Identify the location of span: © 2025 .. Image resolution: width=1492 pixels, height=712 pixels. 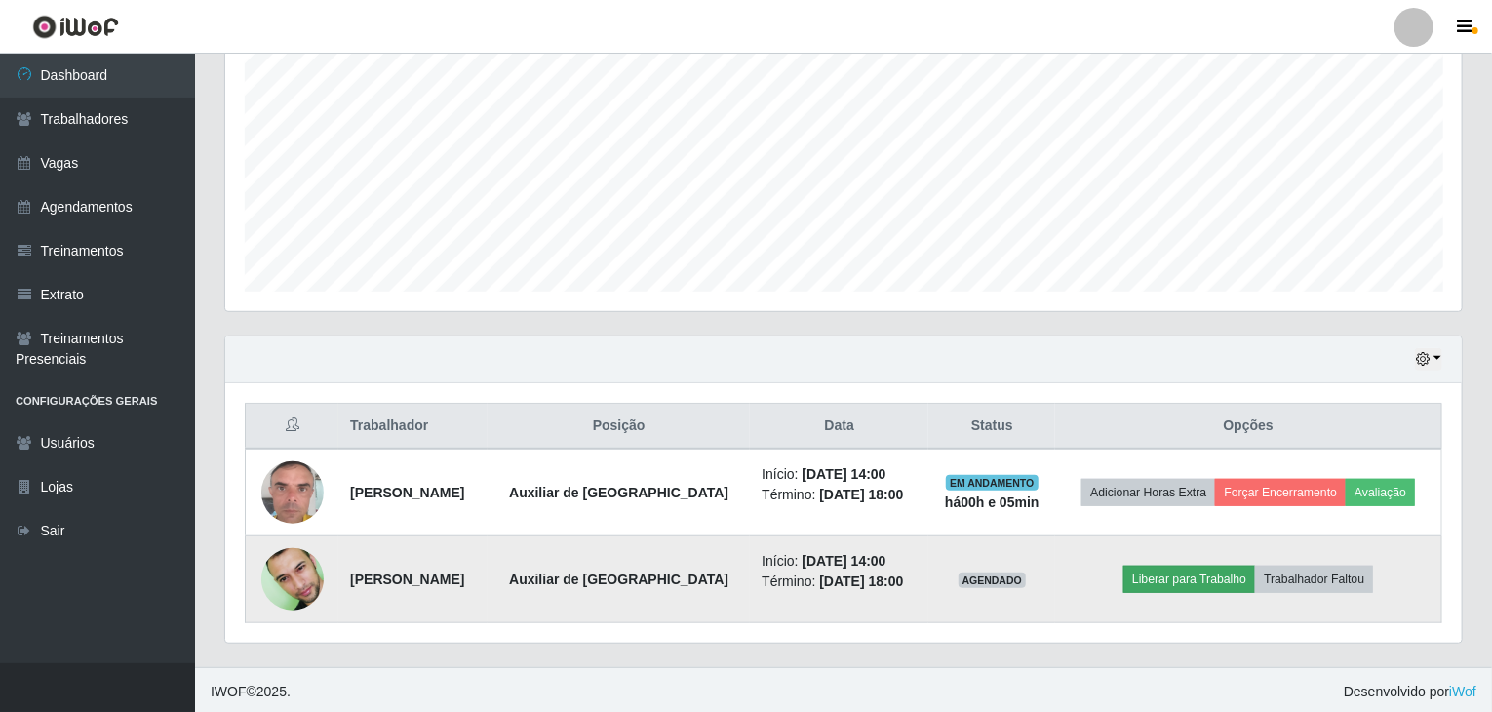
(251, 691).